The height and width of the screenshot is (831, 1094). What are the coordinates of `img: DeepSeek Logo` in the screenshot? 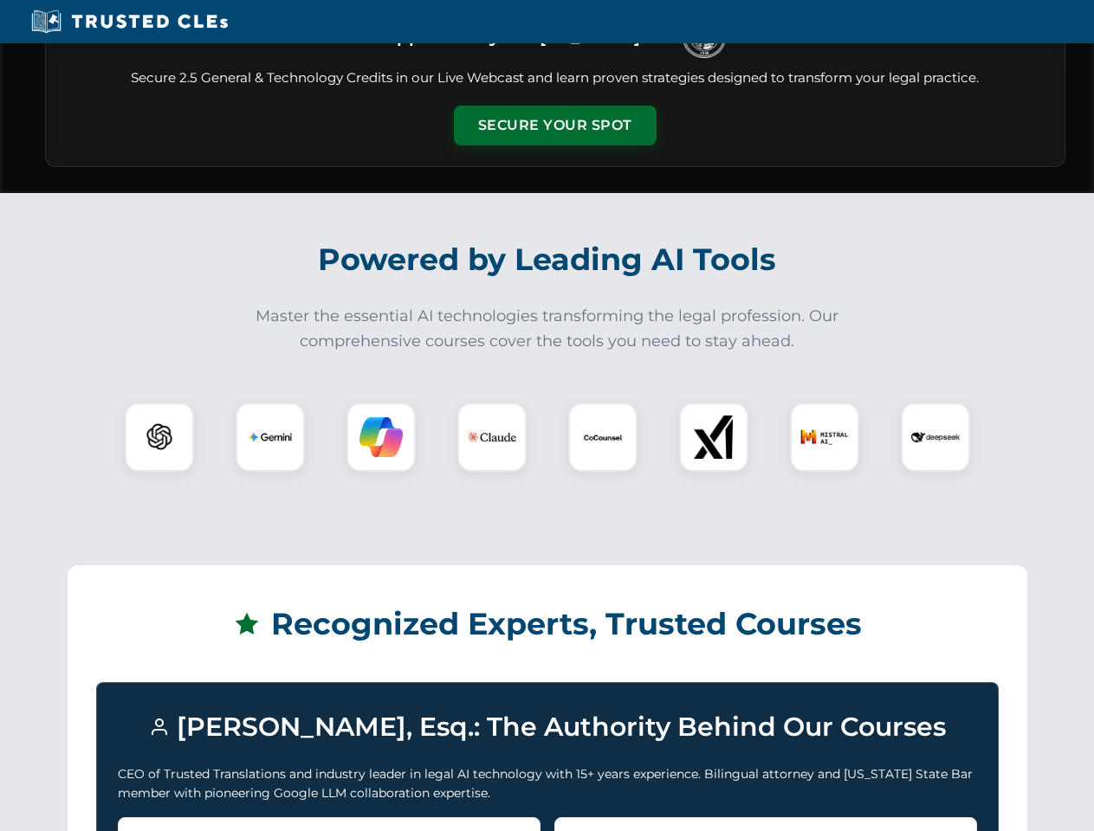 It's located at (935, 437).